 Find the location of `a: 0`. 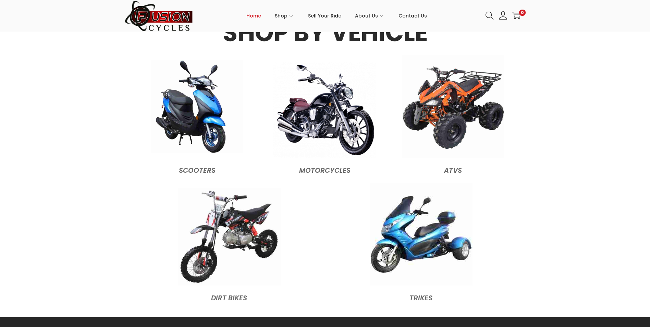

a: 0 is located at coordinates (517, 16).